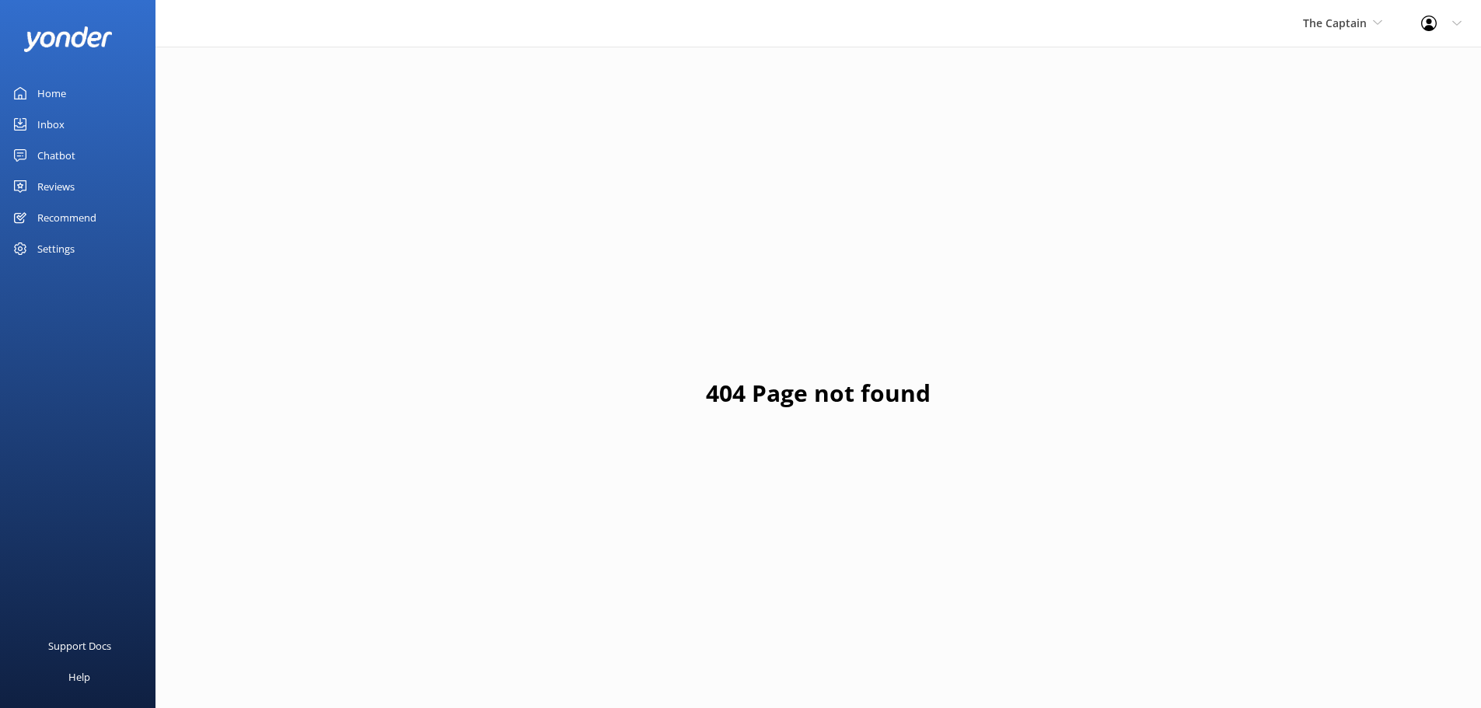 This screenshot has width=1481, height=708. What do you see at coordinates (79, 646) in the screenshot?
I see `div: Support Docs` at bounding box center [79, 646].